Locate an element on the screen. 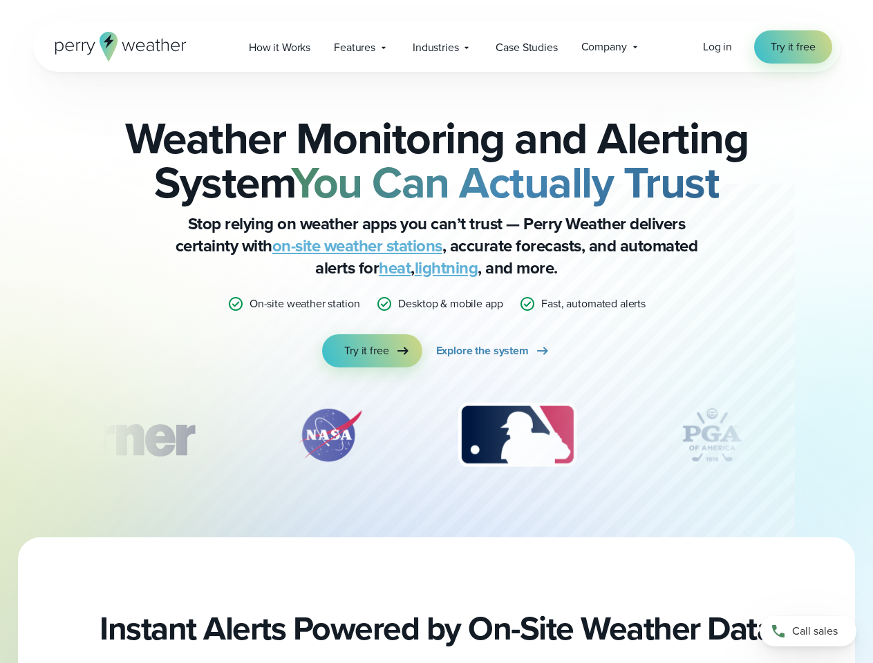  a: Call sales is located at coordinates (808, 632).